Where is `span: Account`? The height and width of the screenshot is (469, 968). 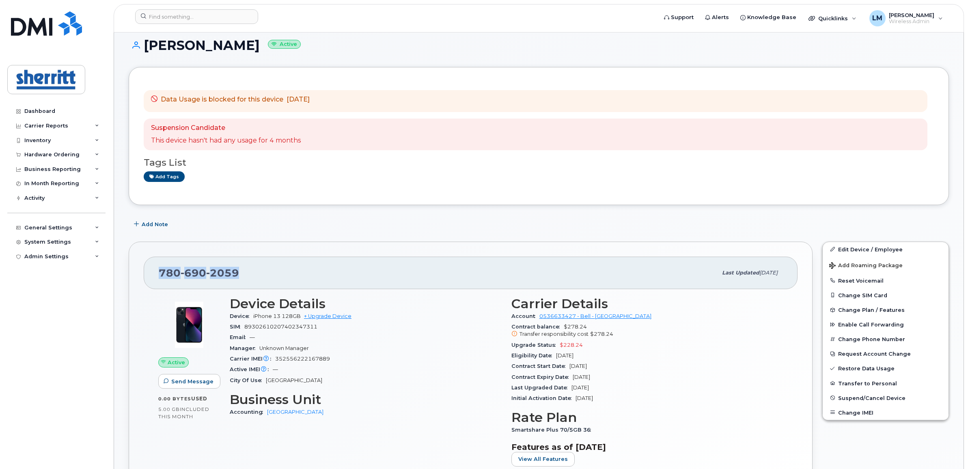
span: Account is located at coordinates (525, 316).